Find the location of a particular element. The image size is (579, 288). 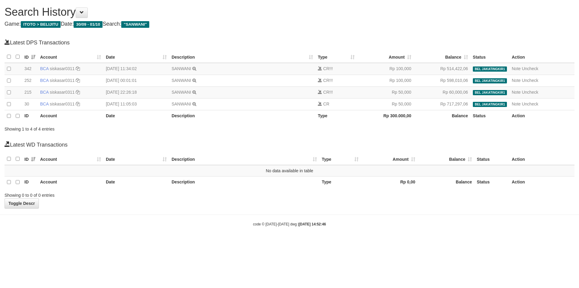

td: No data available in table is located at coordinates (290, 170).